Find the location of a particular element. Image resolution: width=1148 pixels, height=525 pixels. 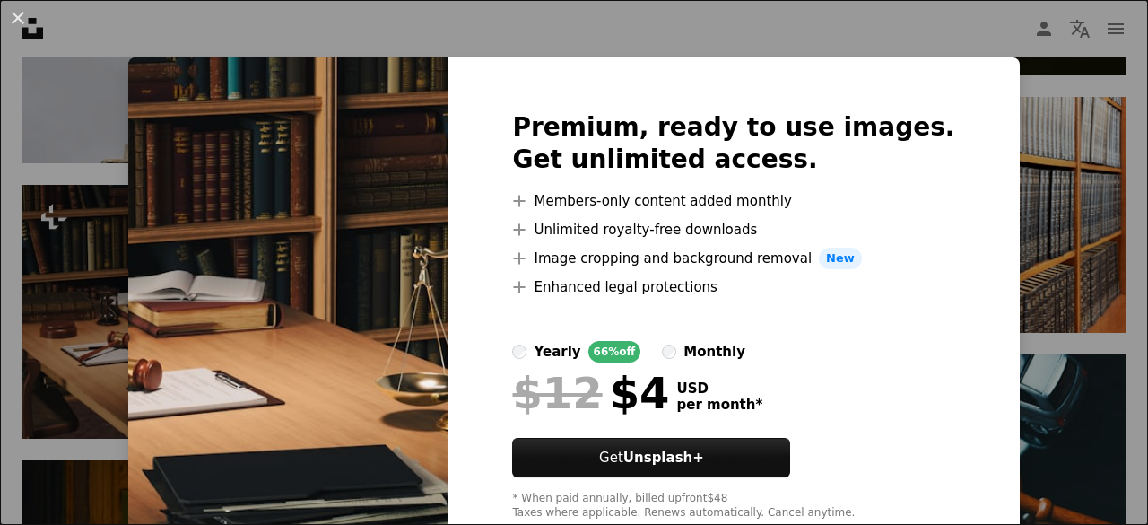

span: $12 is located at coordinates (557, 393).